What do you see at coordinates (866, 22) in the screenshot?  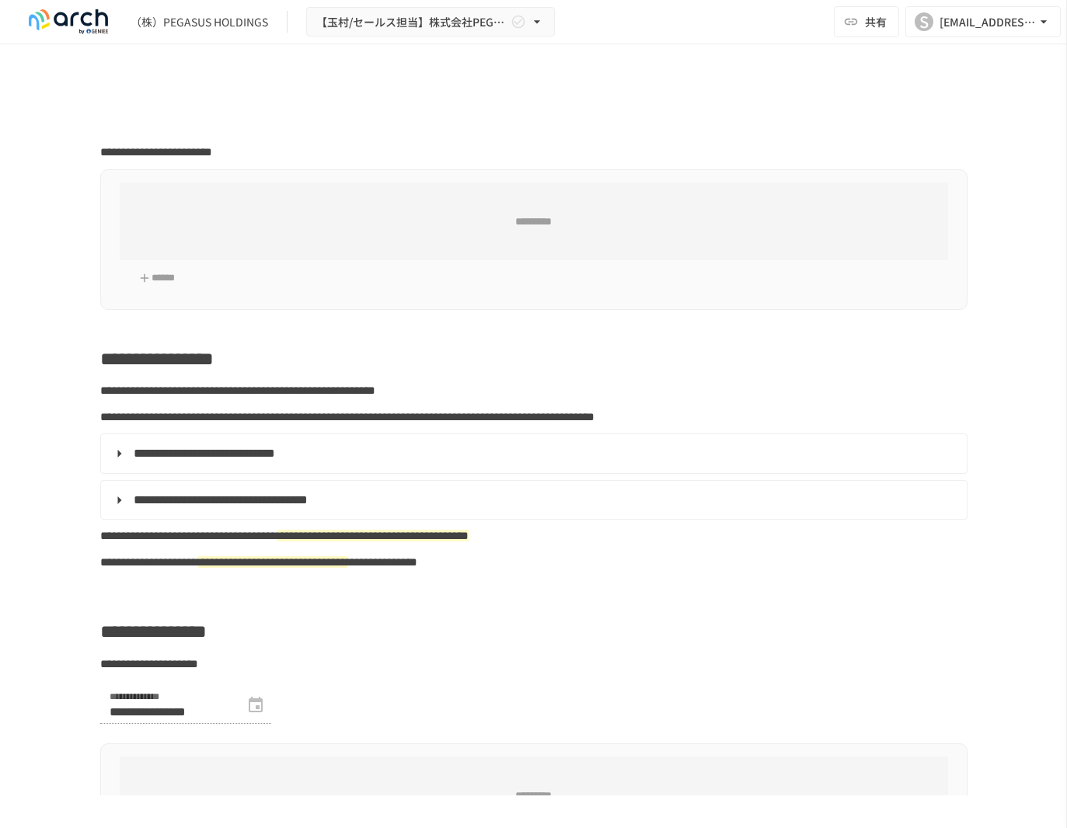 I see `button: 共有` at bounding box center [866, 22].